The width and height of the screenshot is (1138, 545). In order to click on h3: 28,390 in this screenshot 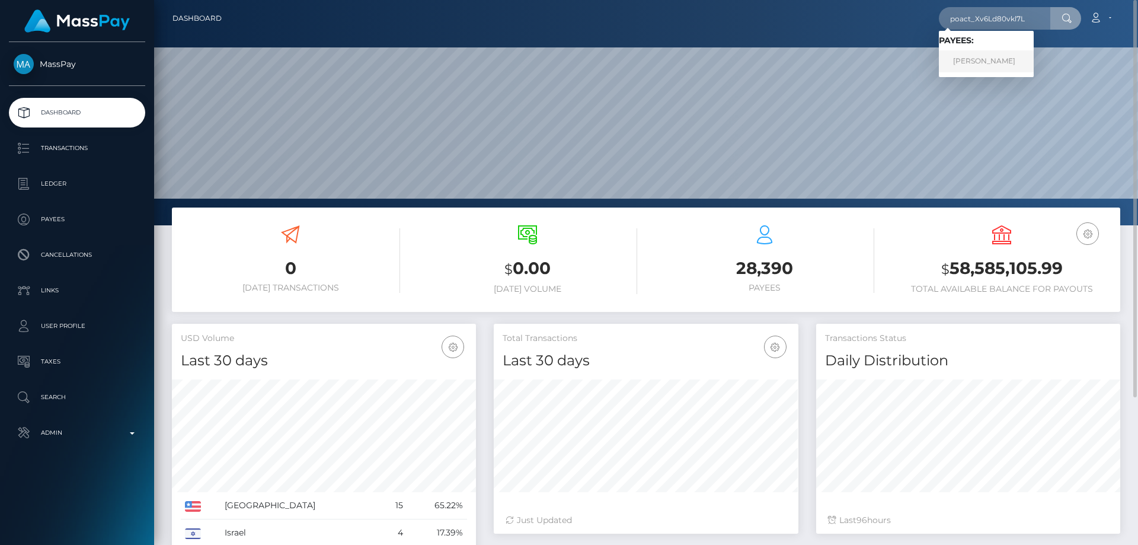, I will do `click(765, 268)`.